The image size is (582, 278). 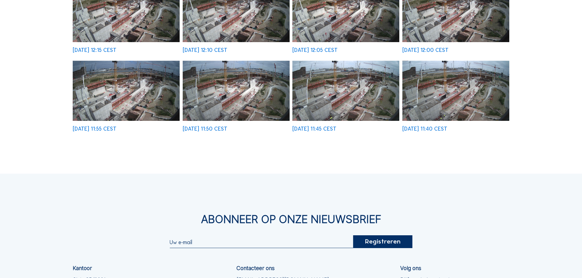 What do you see at coordinates (261, 243) in the screenshot?
I see `input: Uw e-mail` at bounding box center [261, 243].